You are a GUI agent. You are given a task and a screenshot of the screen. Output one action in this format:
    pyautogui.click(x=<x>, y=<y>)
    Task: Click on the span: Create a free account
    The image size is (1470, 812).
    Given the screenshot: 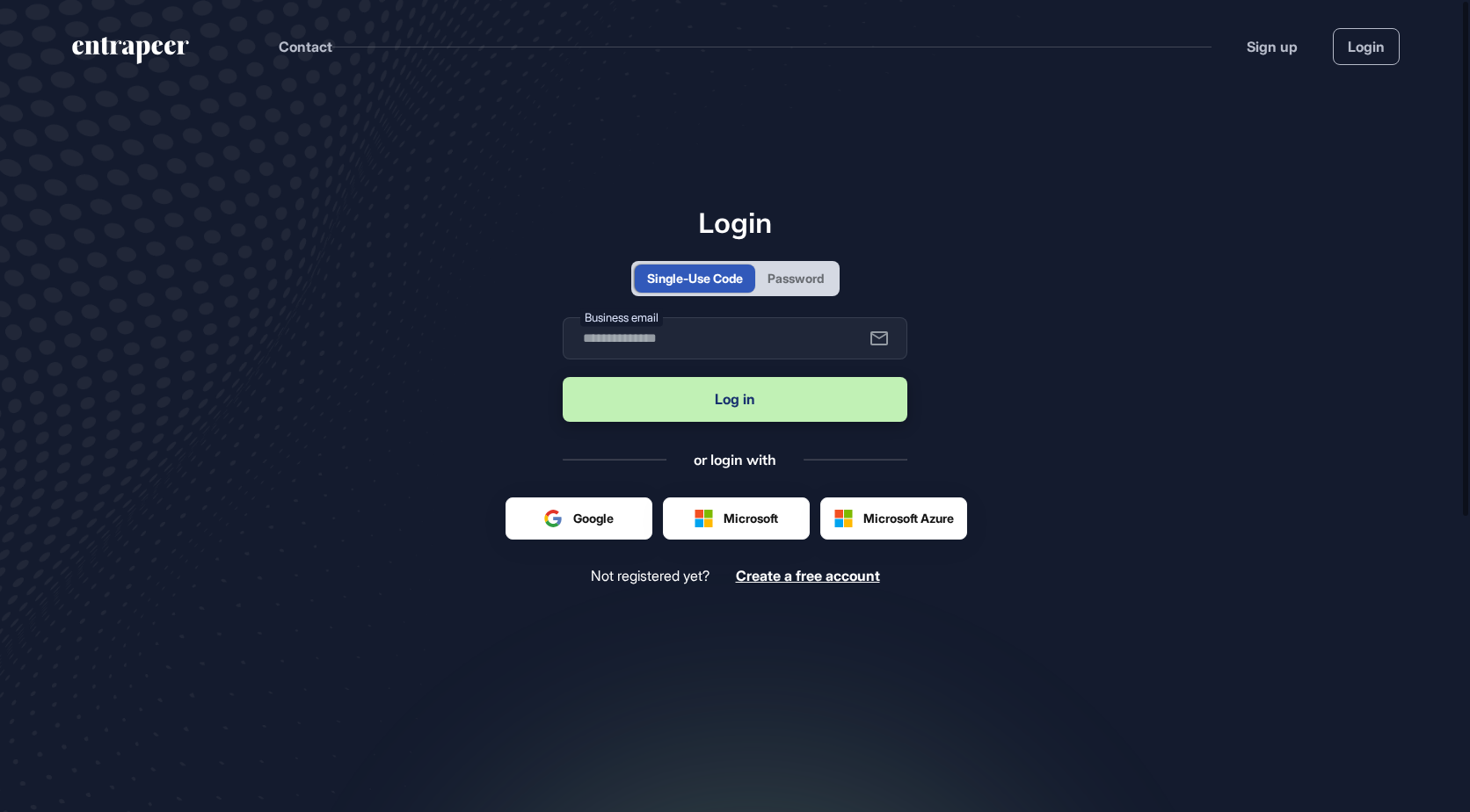 What is the action you would take?
    pyautogui.click(x=808, y=576)
    